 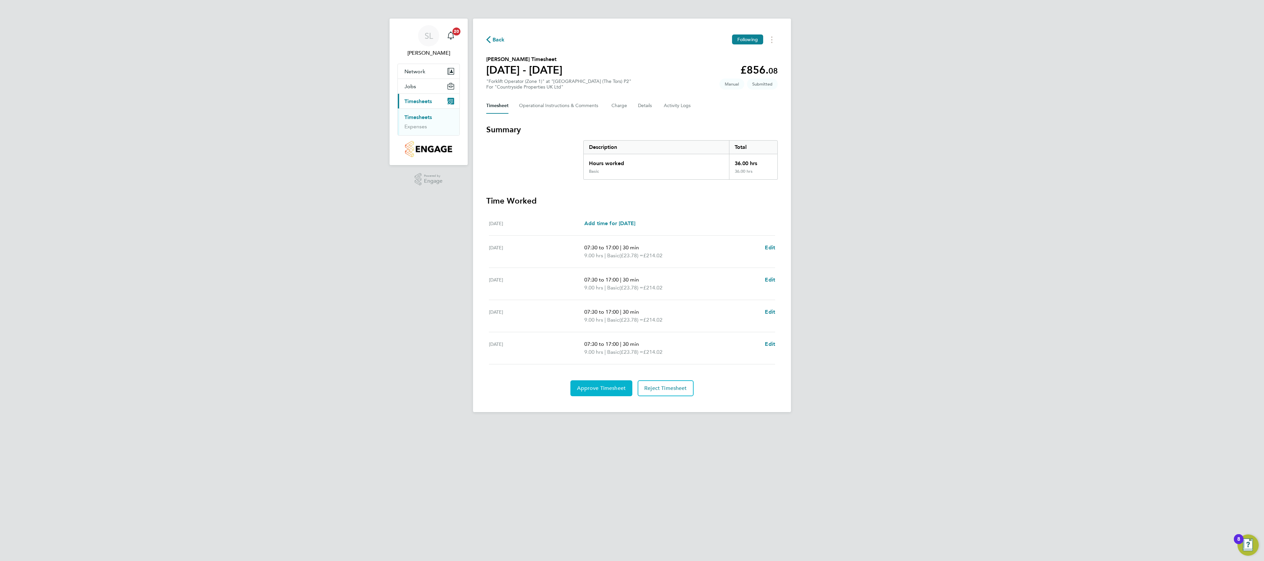 What do you see at coordinates (773, 71) in the screenshot?
I see `span: 08` at bounding box center [773, 71].